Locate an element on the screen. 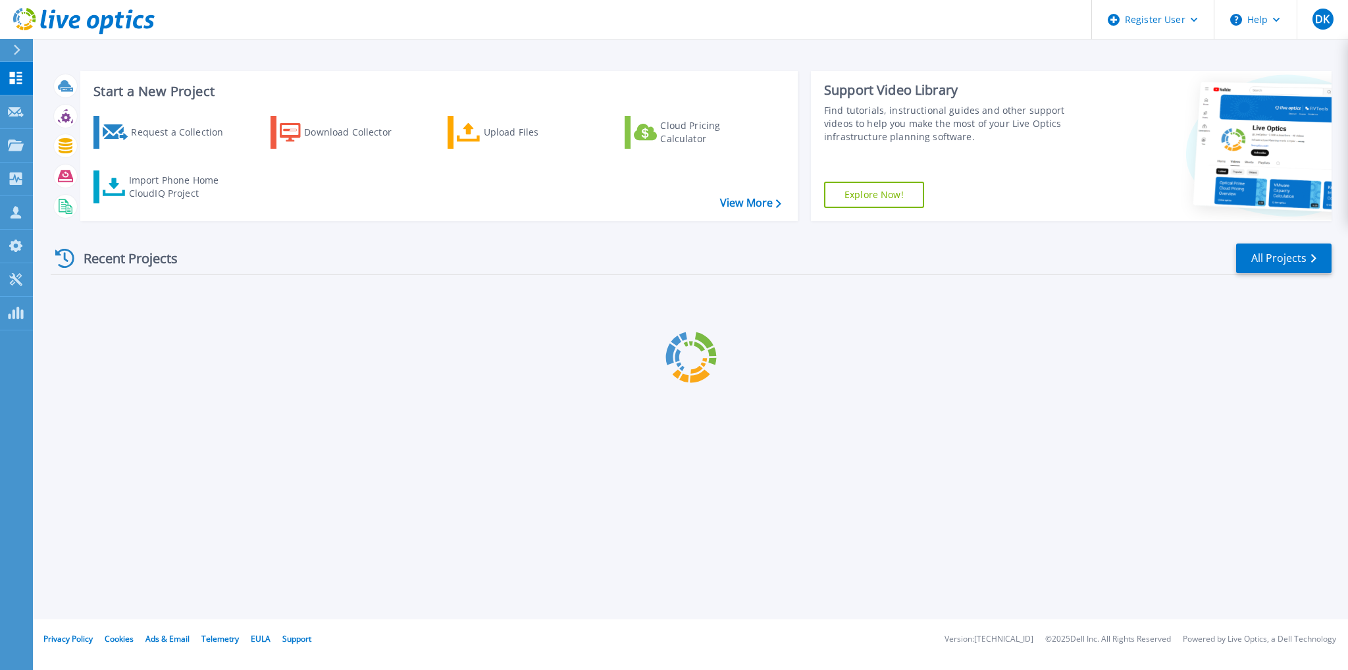  div: Upload Files is located at coordinates (536, 132).